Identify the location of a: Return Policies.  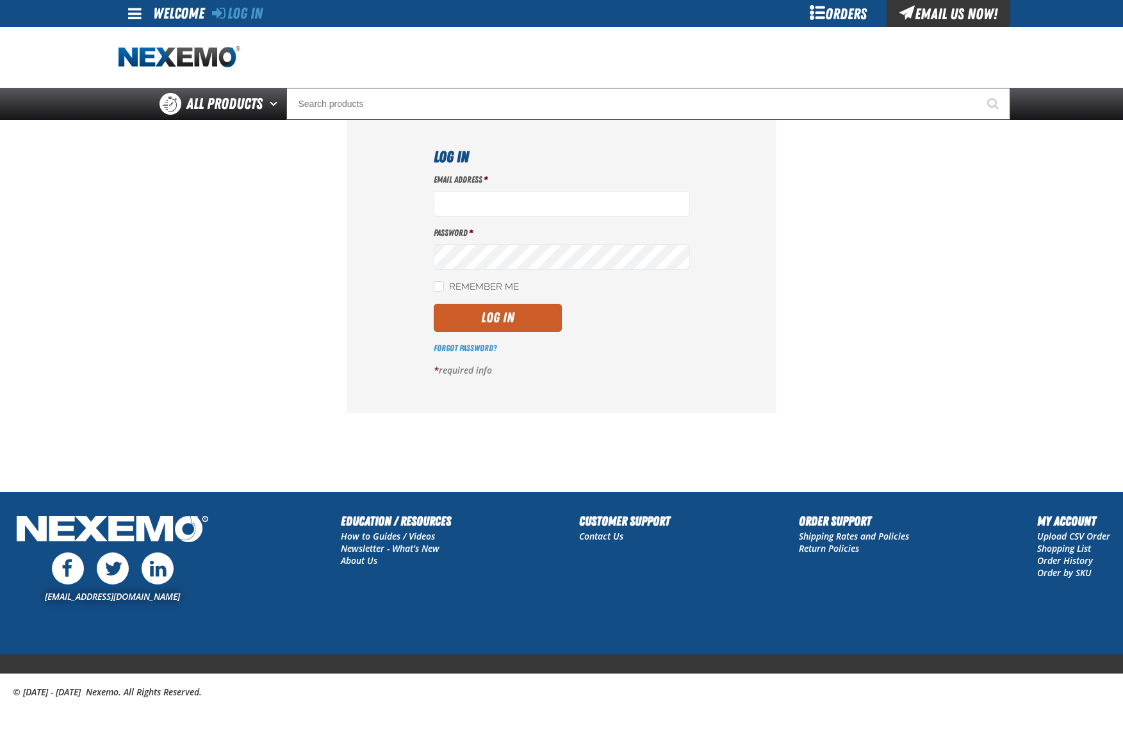
(829, 548).